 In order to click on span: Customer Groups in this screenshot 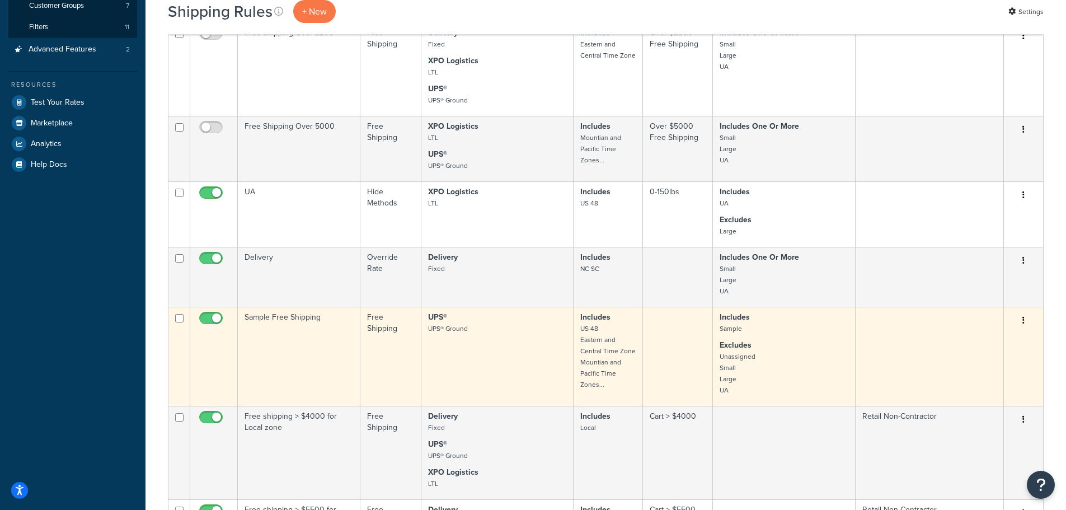, I will do `click(56, 6)`.